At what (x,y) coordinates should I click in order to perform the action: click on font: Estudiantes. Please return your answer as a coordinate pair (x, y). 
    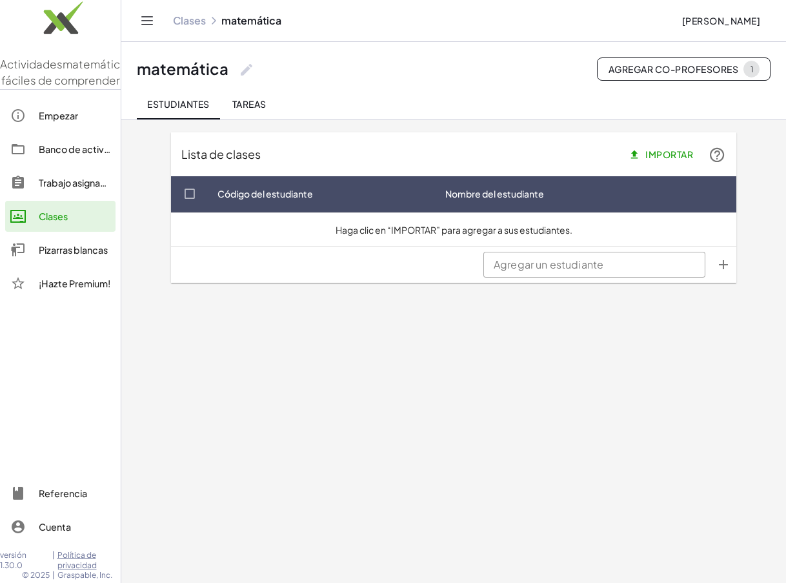
    Looking at the image, I should click on (178, 104).